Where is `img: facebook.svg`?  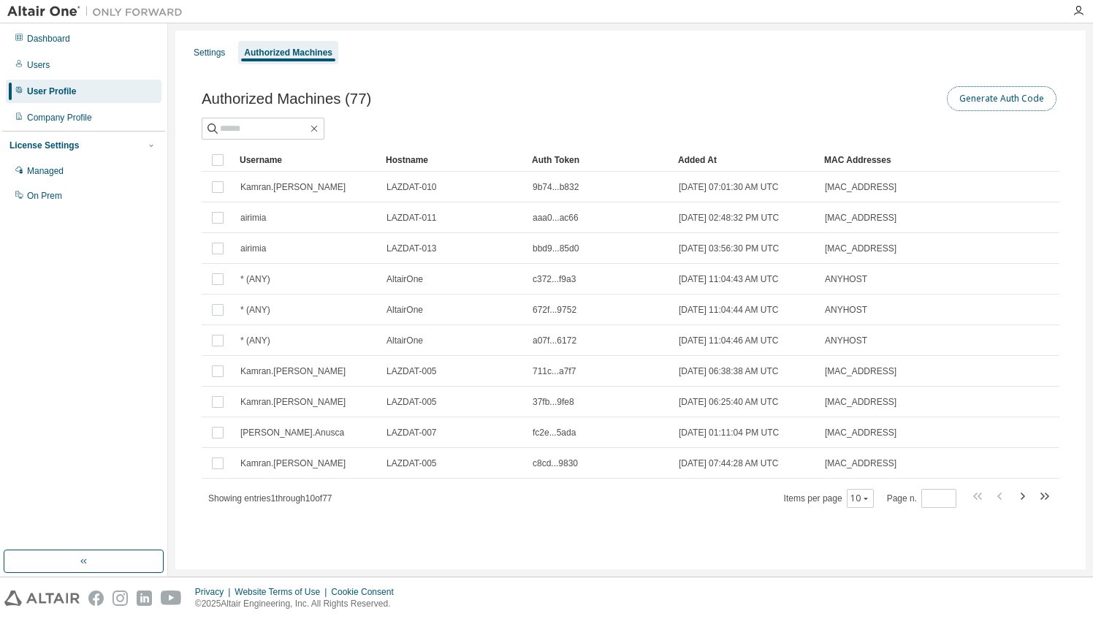 img: facebook.svg is located at coordinates (96, 598).